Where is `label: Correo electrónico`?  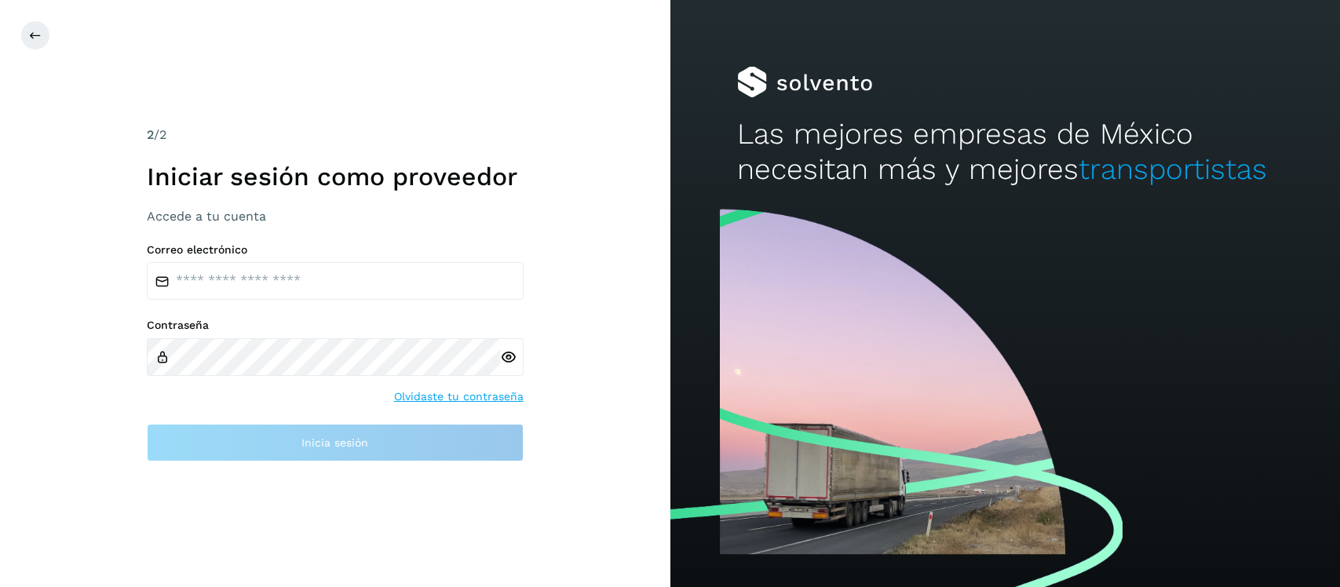
label: Correo electrónico is located at coordinates (335, 250).